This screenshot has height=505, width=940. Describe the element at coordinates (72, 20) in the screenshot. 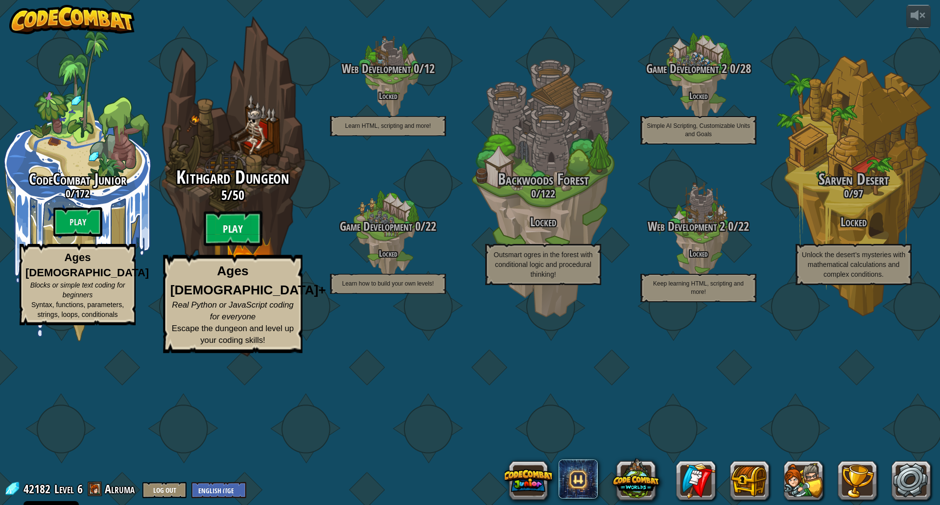

I see `img: CodeCombat - Learn how to code by playing a game` at that location.